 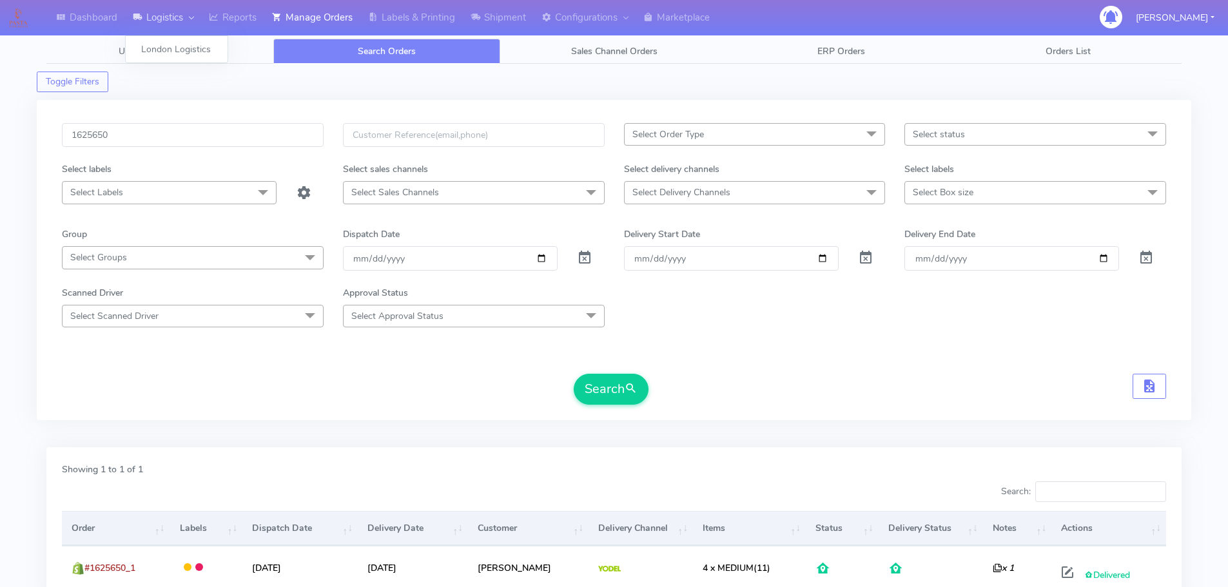 What do you see at coordinates (78, 569) in the screenshot?
I see `img: shopify.png` at bounding box center [78, 569].